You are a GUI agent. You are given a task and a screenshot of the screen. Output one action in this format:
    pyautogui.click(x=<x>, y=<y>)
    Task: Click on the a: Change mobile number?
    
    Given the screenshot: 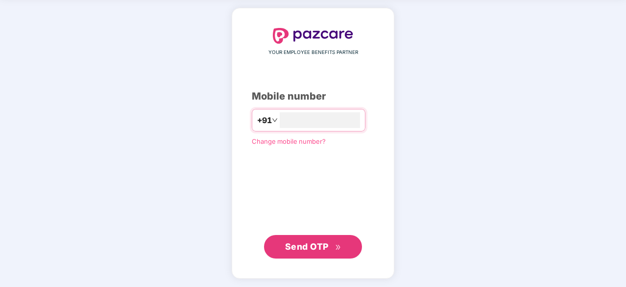 What is the action you would take?
    pyautogui.click(x=289, y=141)
    